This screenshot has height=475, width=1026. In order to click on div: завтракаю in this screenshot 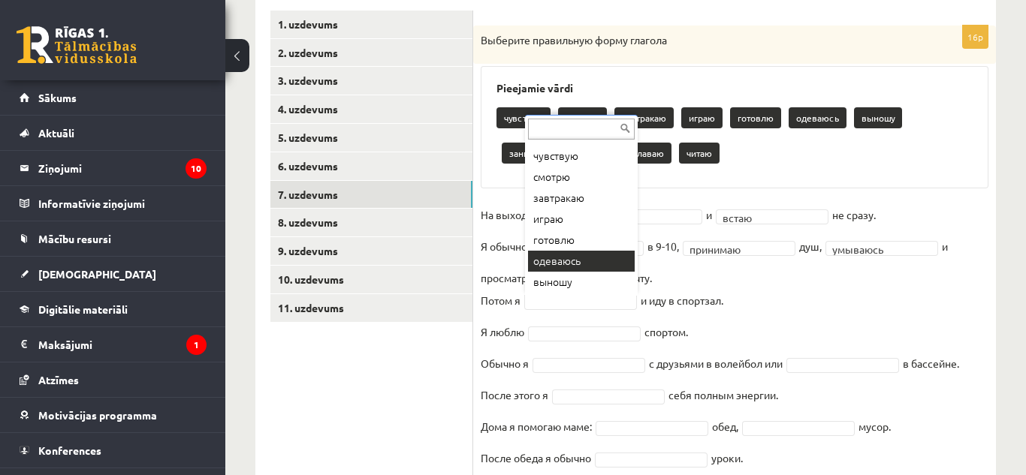, I will do `click(581, 198)`.